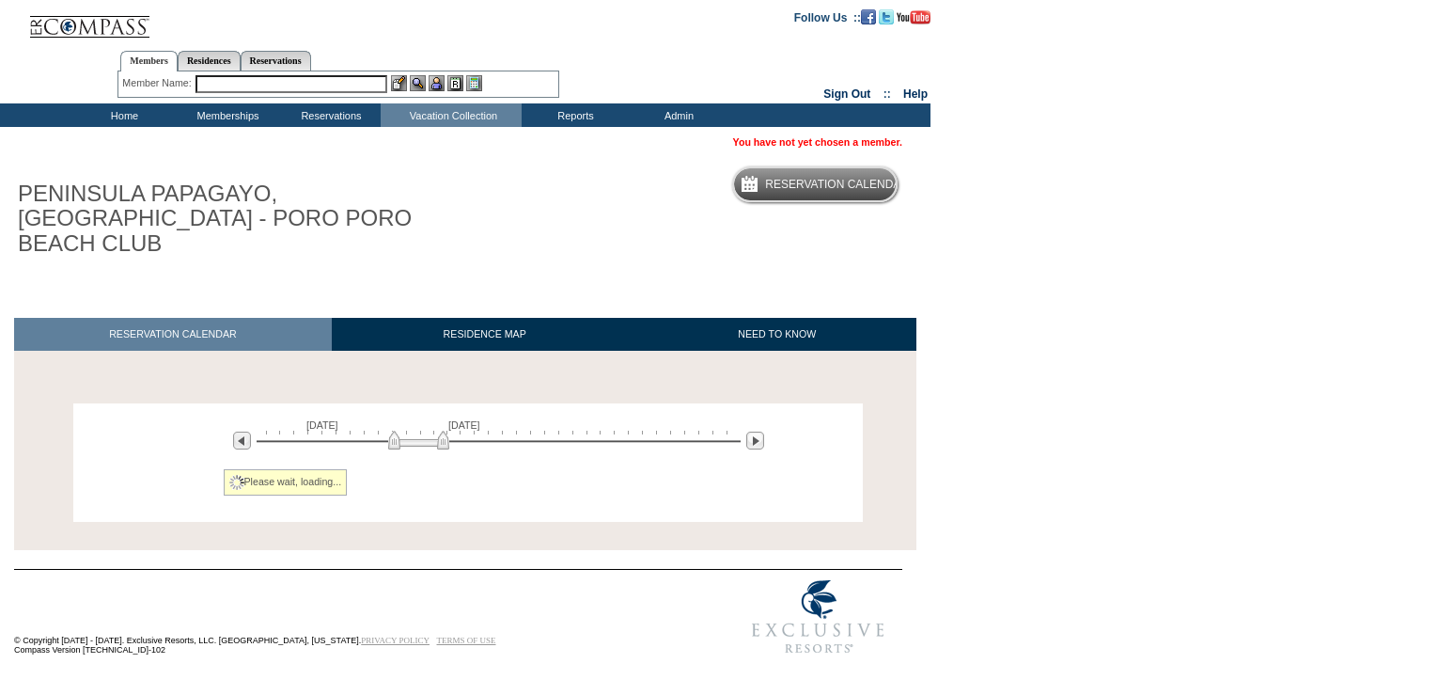 Image resolution: width=1438 pixels, height=695 pixels. I want to click on td: Reservations, so click(329, 115).